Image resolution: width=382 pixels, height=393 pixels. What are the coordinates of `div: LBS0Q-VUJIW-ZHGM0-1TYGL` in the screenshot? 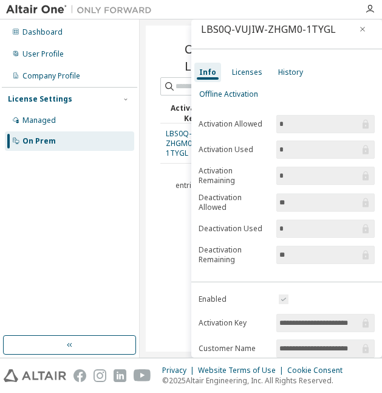 It's located at (269, 29).